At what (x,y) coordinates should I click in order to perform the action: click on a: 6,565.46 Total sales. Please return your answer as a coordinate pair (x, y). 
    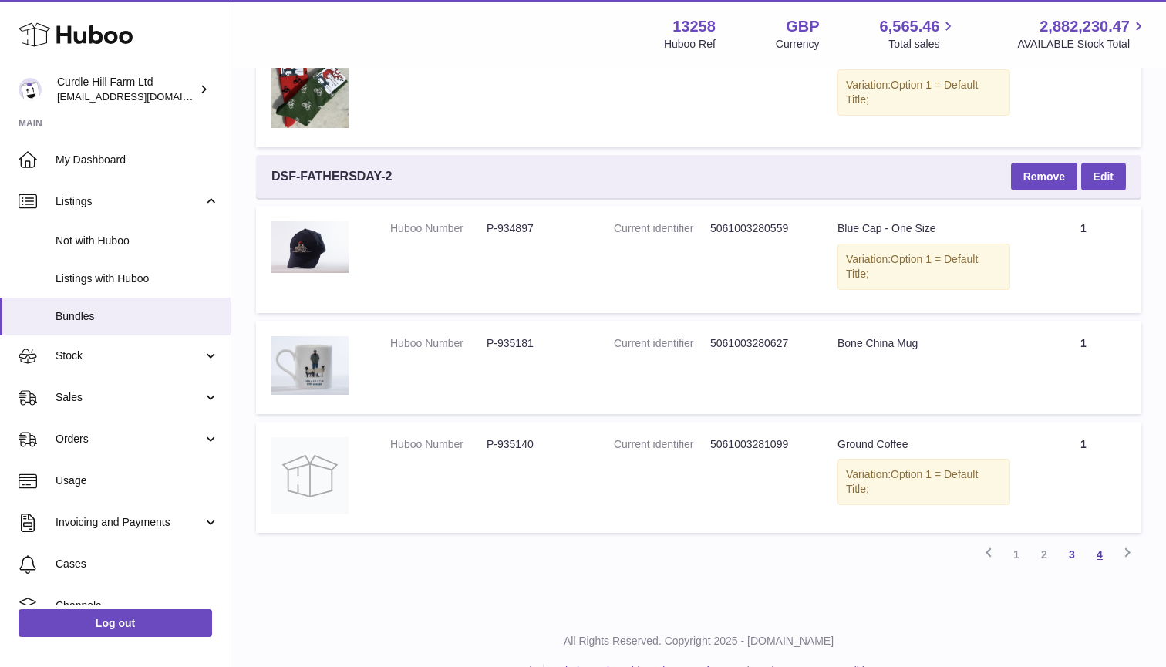
    Looking at the image, I should click on (919, 34).